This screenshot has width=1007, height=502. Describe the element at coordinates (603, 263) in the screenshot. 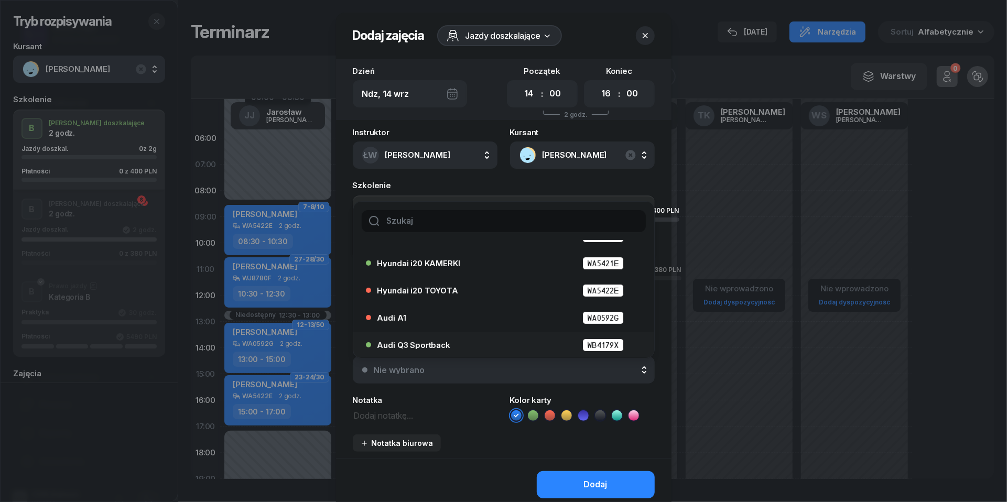

I see `span: WA5421E` at that location.